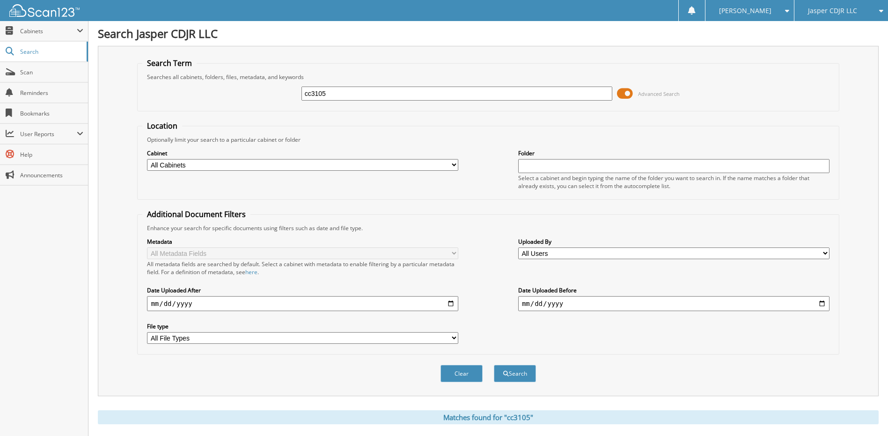 The height and width of the screenshot is (436, 888). I want to click on div: Searches all cabinets, folders, files, metadata, and keywords, so click(488, 77).